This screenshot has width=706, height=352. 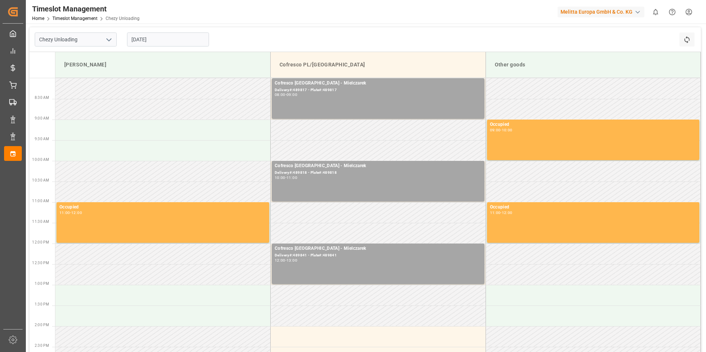 I want to click on div: Delivery#:489841 - Plate#:489841, so click(x=378, y=256).